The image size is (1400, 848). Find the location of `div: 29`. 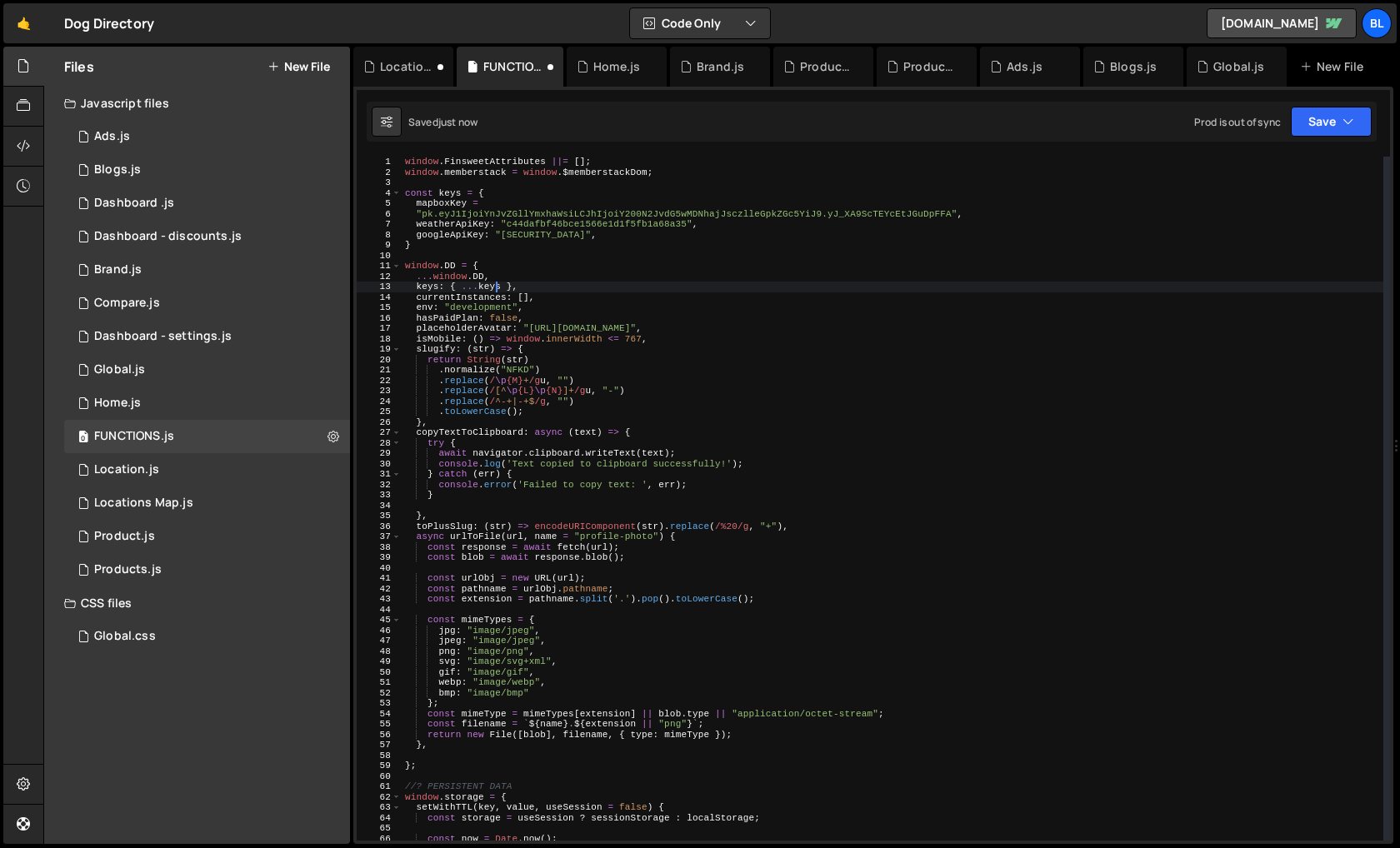

div: 29 is located at coordinates (379, 453).